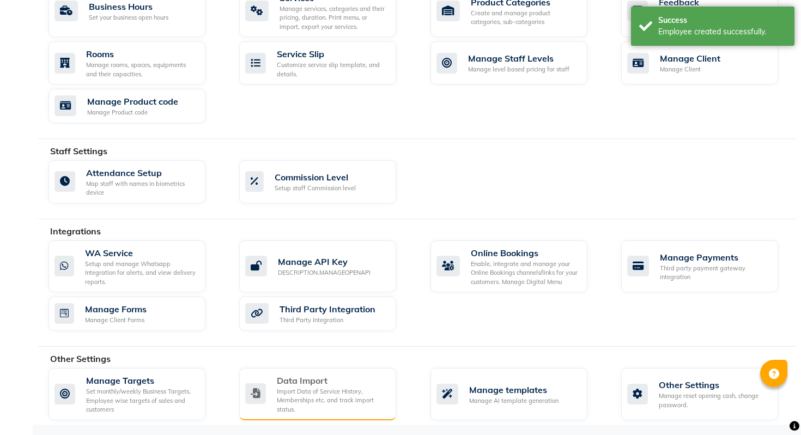 The height and width of the screenshot is (435, 801). I want to click on a: Attendance SetupMap staff with names in biometrics device, so click(136, 181).